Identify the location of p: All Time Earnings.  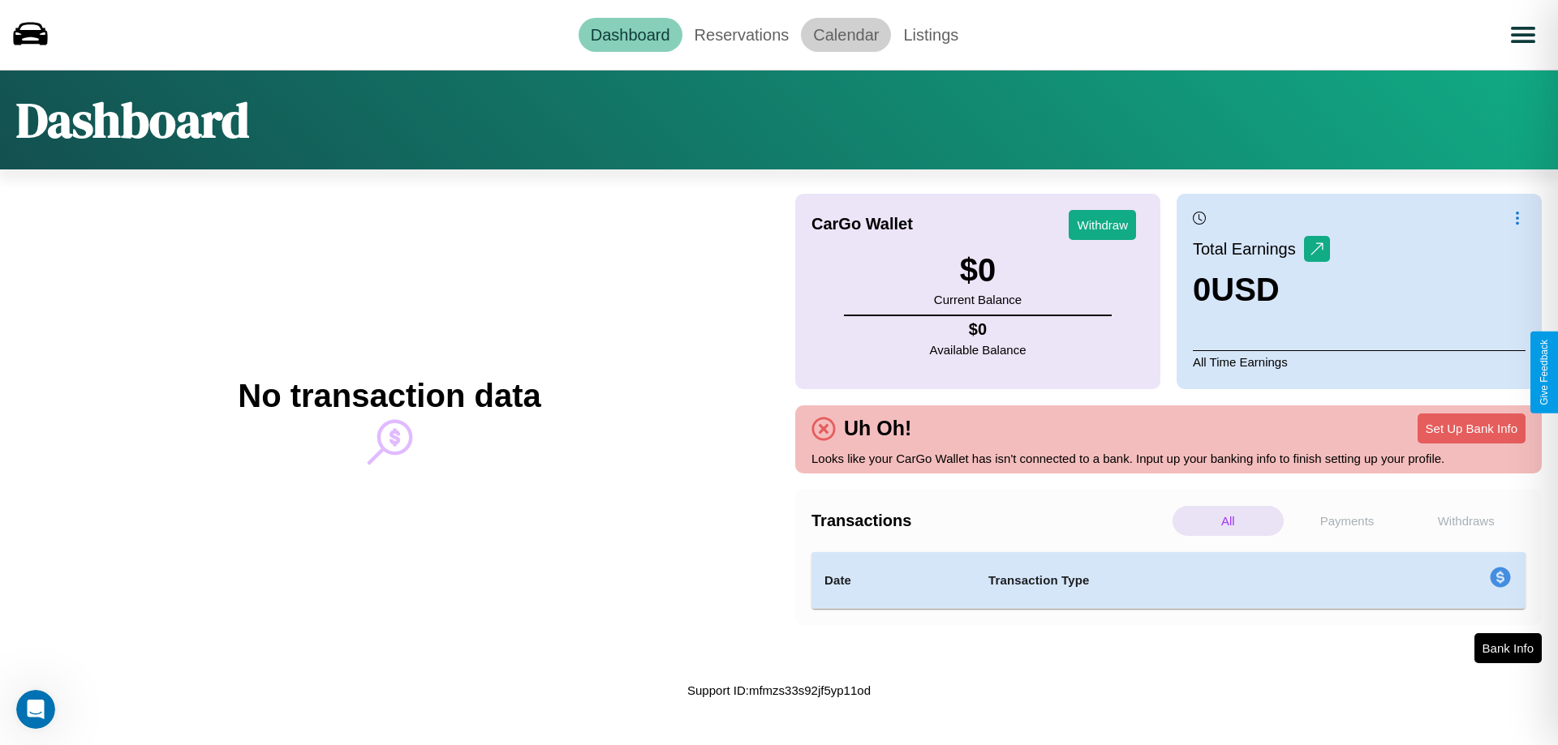
(1359, 362).